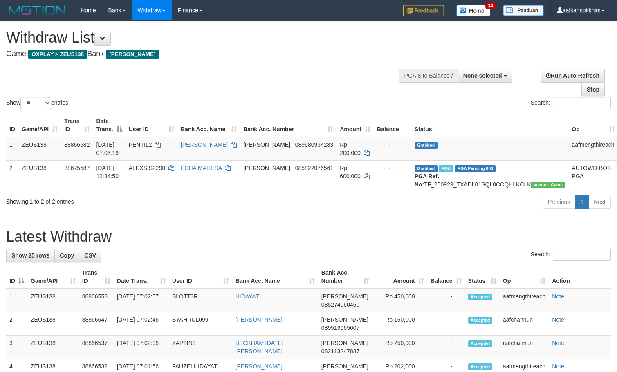  What do you see at coordinates (340, 351) in the screenshot?
I see `span: Copy 082113247887 to clipboard` at bounding box center [340, 351].